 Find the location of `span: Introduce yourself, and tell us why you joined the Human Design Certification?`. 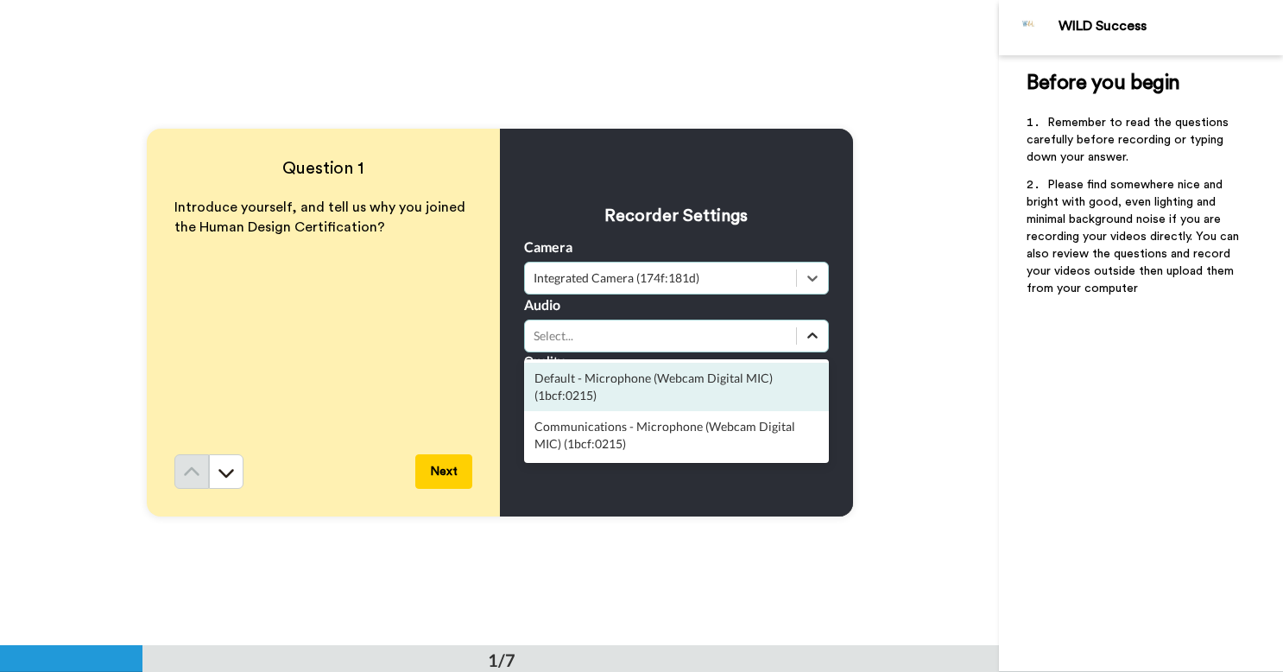

span: Introduce yourself, and tell us why you joined the Human Design Certification? is located at coordinates (321, 217).